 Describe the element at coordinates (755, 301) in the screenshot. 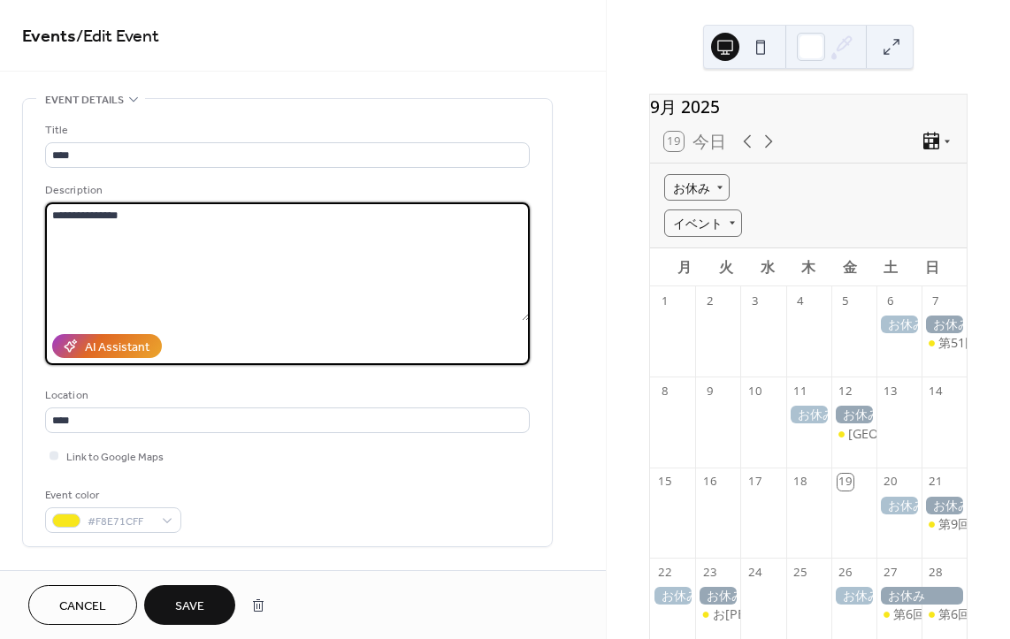

I see `div: 3` at that location.